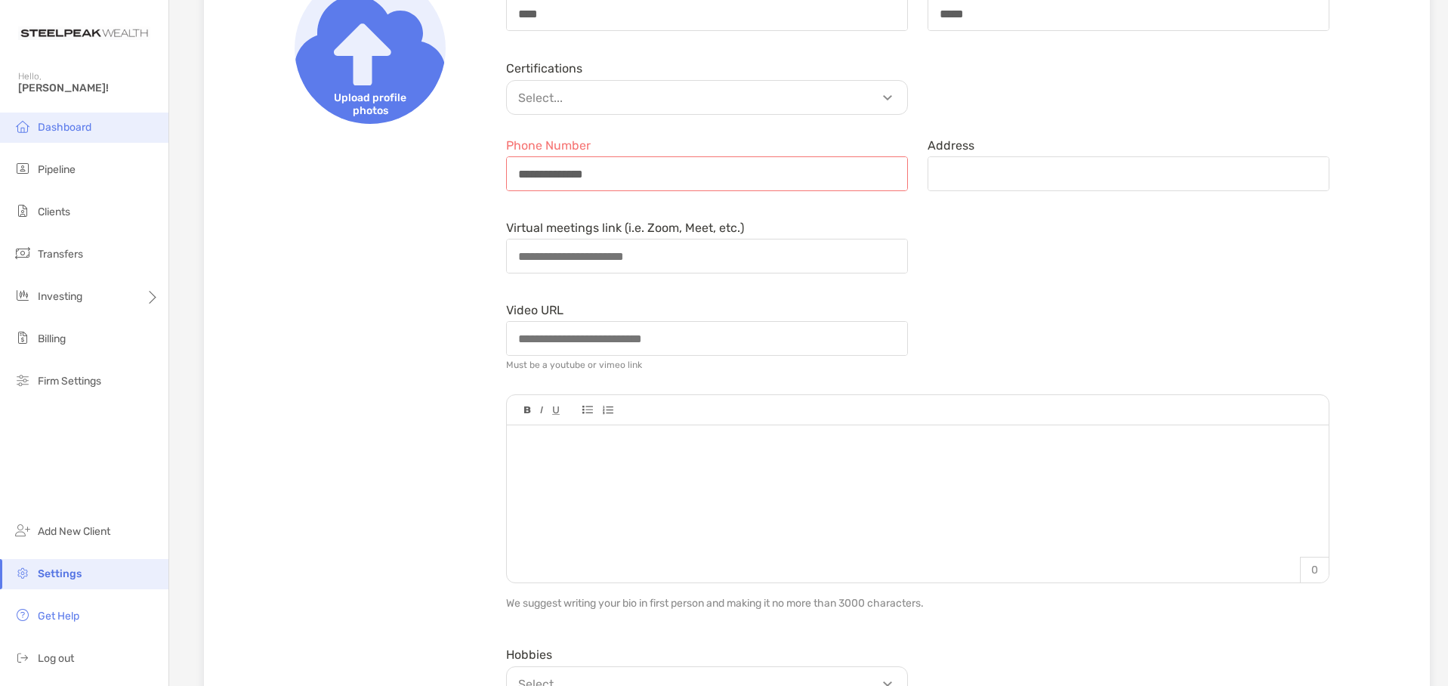  I want to click on span: Clients, so click(54, 211).